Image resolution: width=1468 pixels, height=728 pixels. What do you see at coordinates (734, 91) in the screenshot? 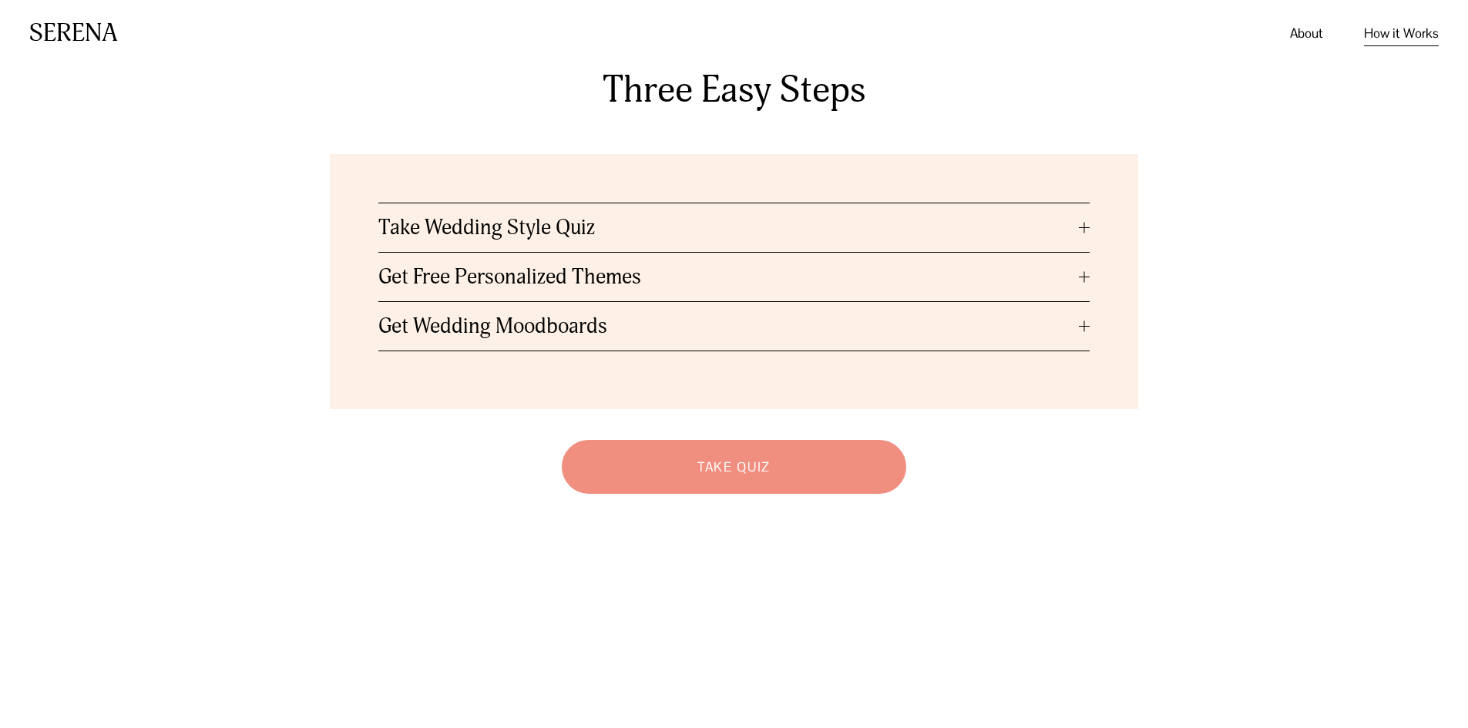
I see `h3: Three Easy Steps` at bounding box center [734, 91].